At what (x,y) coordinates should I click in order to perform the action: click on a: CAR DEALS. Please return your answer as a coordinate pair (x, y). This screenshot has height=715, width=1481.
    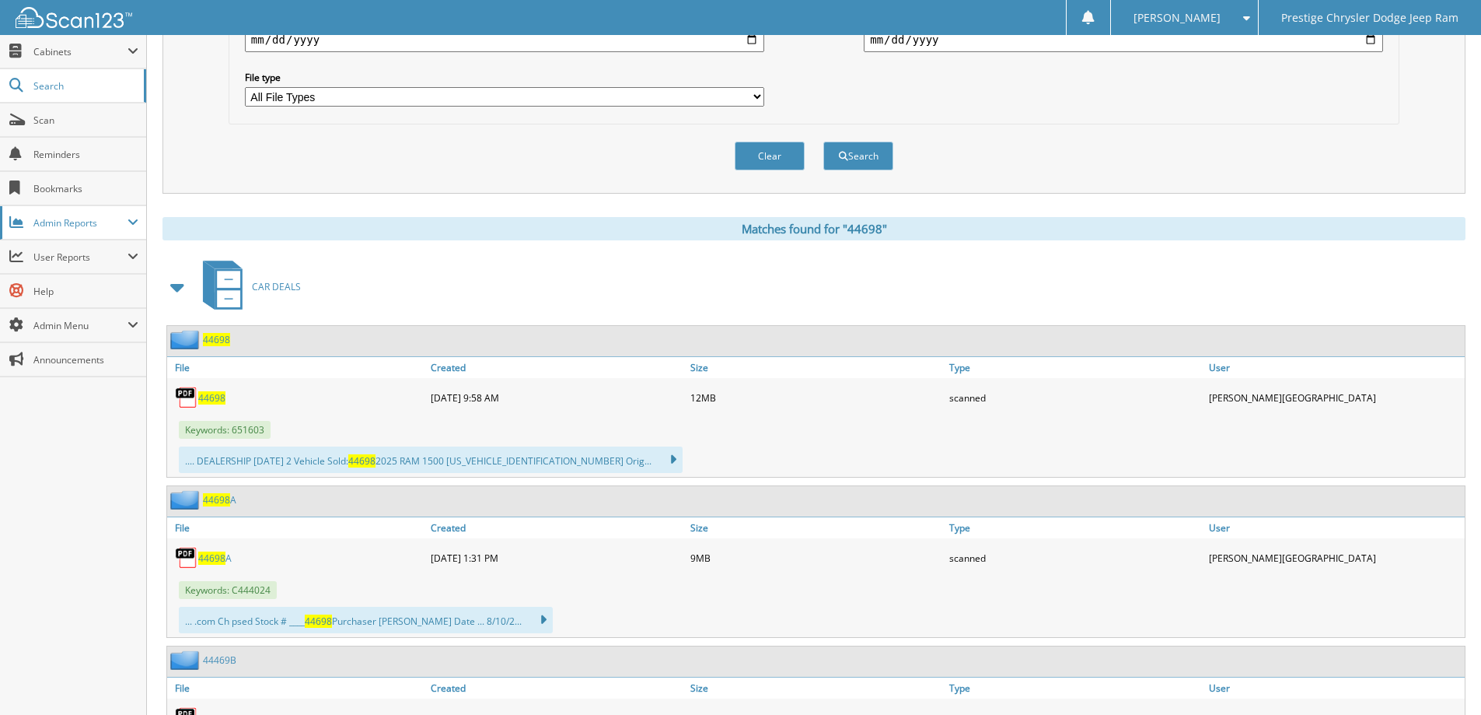
    Looking at the image, I should click on (247, 286).